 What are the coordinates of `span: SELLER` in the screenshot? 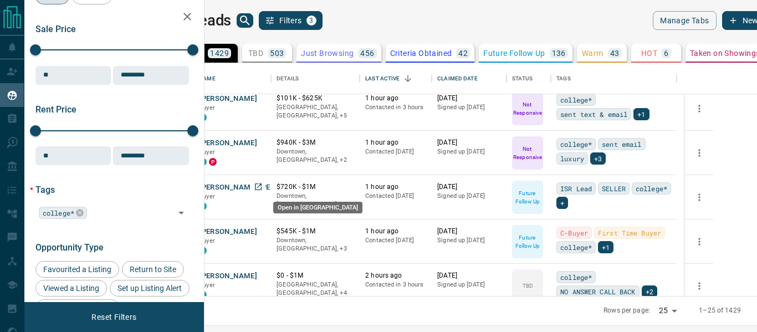 It's located at (613, 188).